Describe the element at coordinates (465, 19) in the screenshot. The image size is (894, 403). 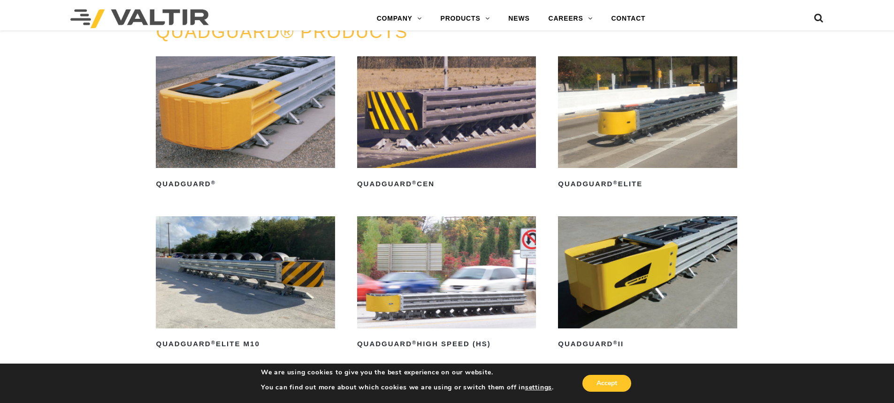
I see `a: PRODUCTS` at that location.